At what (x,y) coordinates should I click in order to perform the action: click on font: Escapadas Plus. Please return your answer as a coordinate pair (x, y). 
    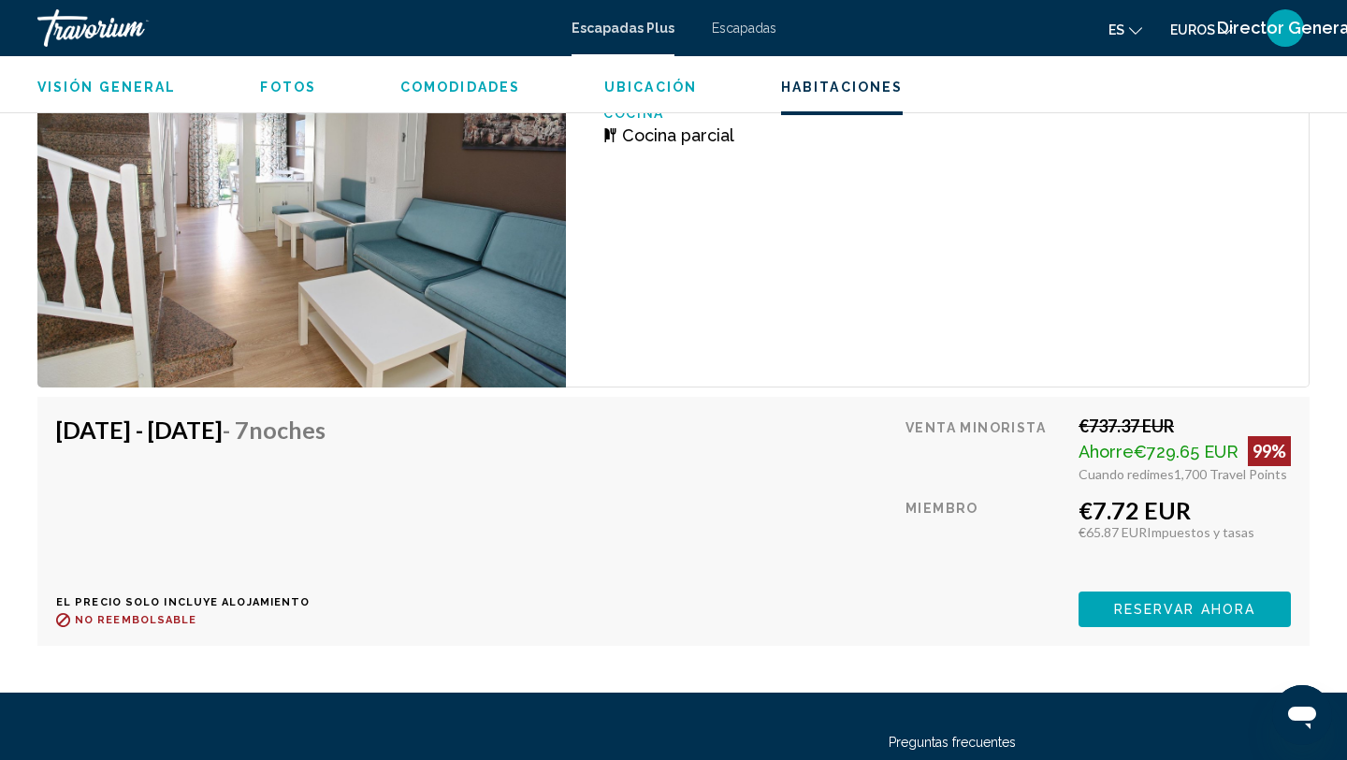
    Looking at the image, I should click on (623, 28).